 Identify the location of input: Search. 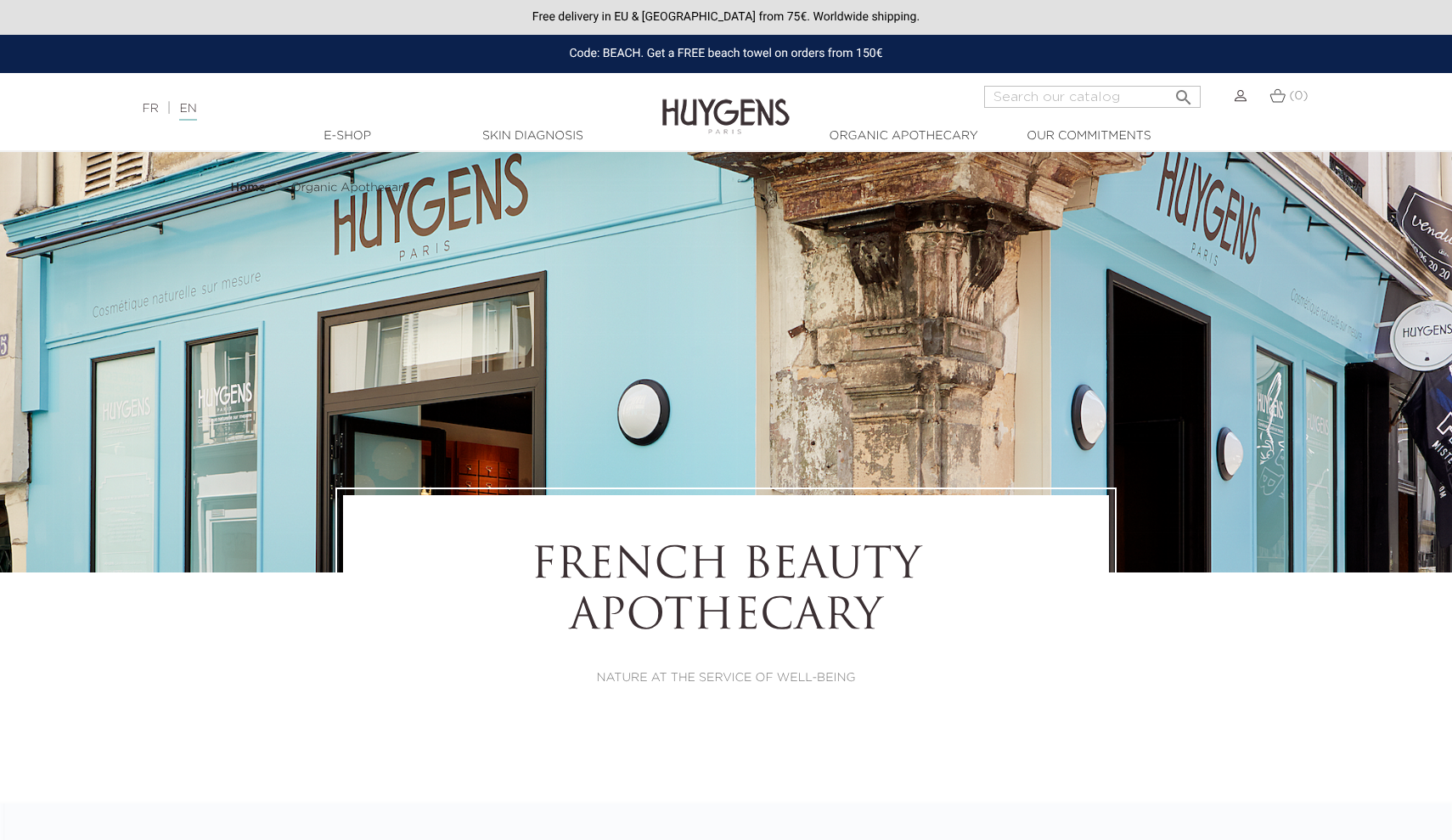
(1092, 97).